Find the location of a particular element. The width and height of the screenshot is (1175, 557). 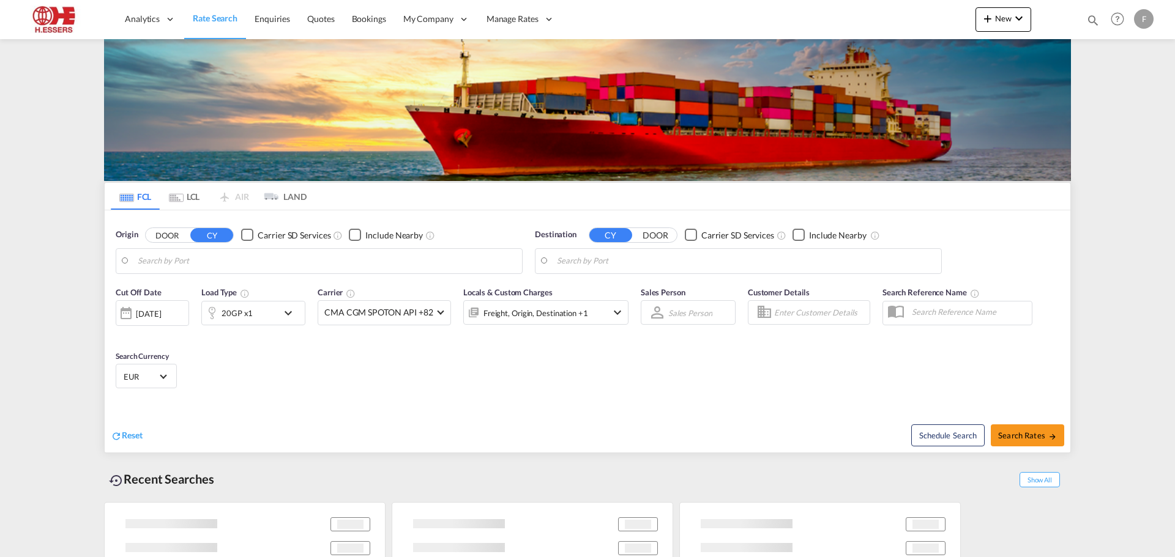

span: Reset is located at coordinates (132, 435).